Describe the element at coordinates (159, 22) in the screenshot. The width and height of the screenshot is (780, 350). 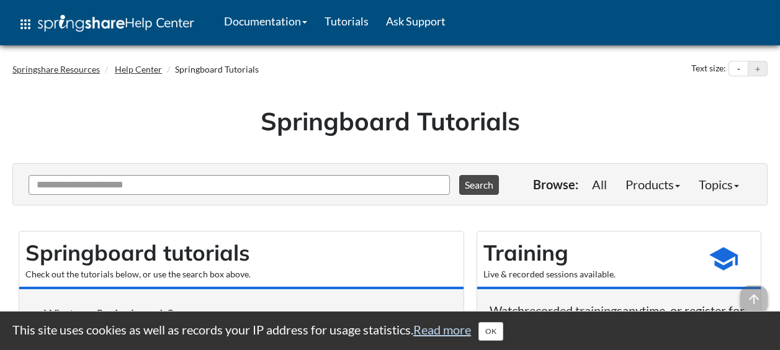
I see `span: Help Center` at that location.